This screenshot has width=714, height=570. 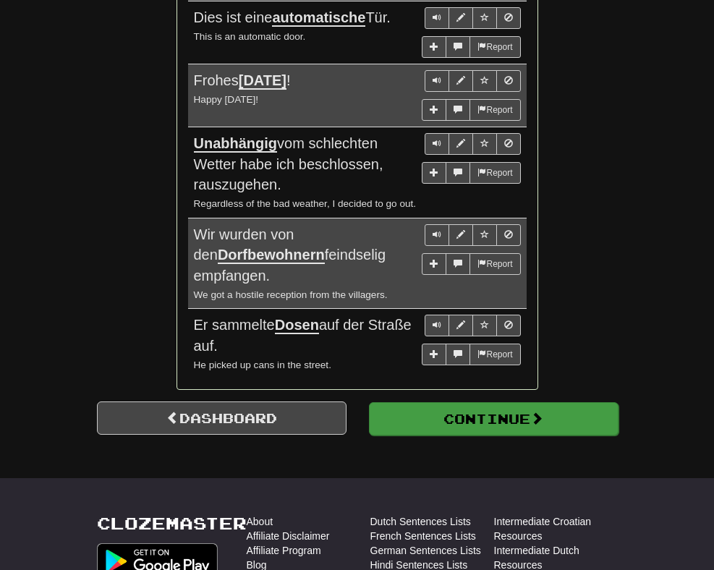 I want to click on a: French Sentences Lists, so click(x=423, y=536).